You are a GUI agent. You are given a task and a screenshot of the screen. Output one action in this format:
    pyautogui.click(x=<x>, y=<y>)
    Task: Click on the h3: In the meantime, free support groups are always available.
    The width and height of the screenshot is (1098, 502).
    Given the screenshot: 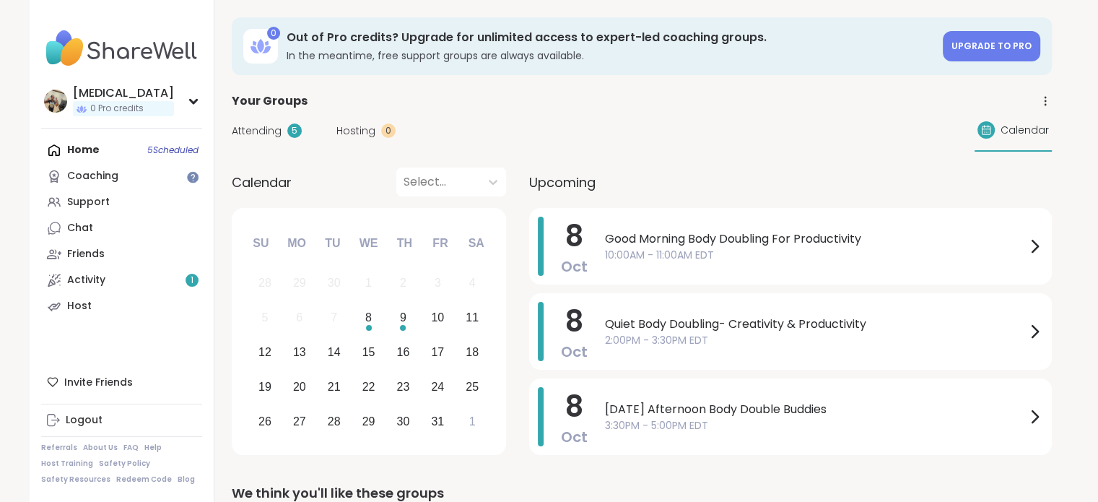 What is the action you would take?
    pyautogui.click(x=610, y=56)
    